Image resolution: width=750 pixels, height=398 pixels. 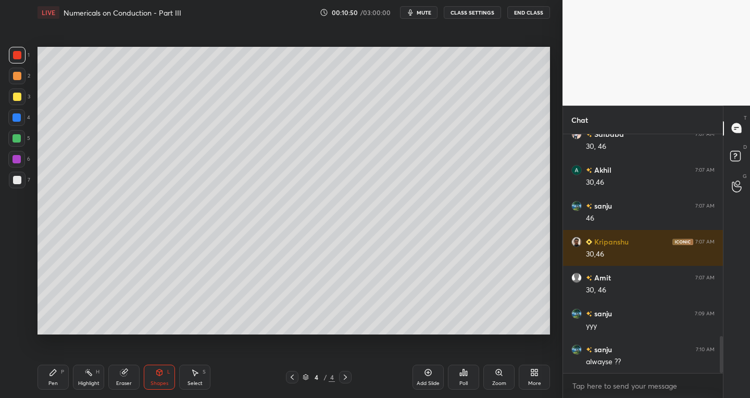 What do you see at coordinates (472, 12) in the screenshot?
I see `button: CLASS SETTINGS` at bounding box center [472, 12].